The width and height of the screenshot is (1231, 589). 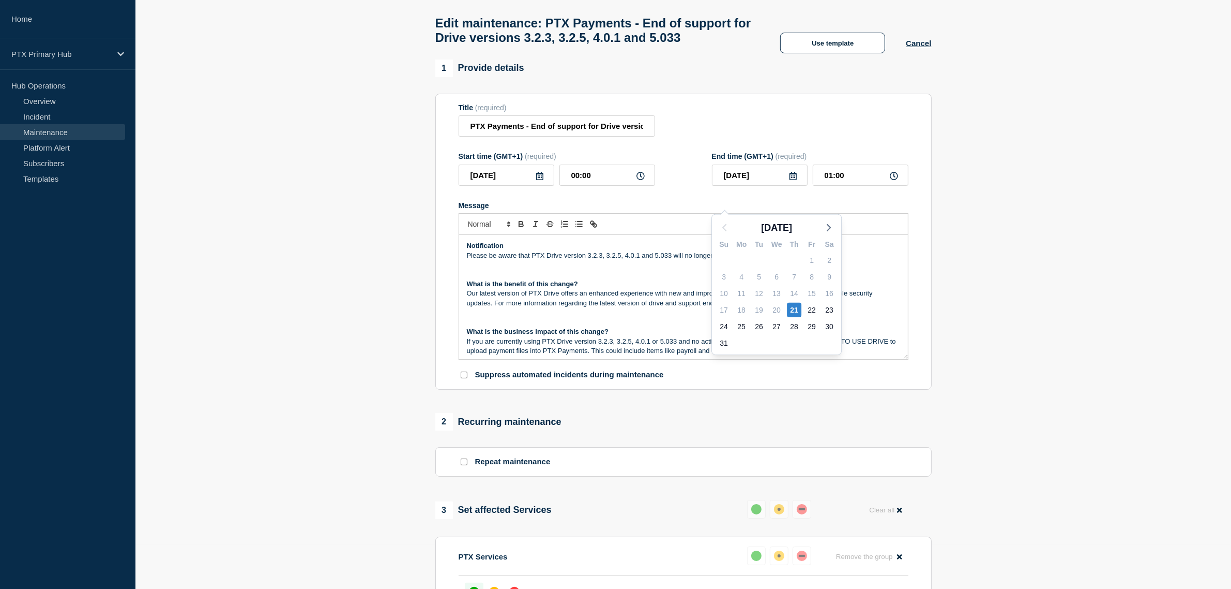 What do you see at coordinates (557, 156) in the screenshot?
I see `div: Start time (GMT+1)` at bounding box center [557, 156].